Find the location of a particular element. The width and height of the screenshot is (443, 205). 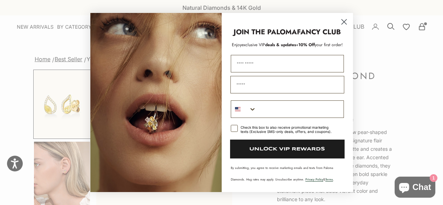

button: Close dialog is located at coordinates (344, 22).